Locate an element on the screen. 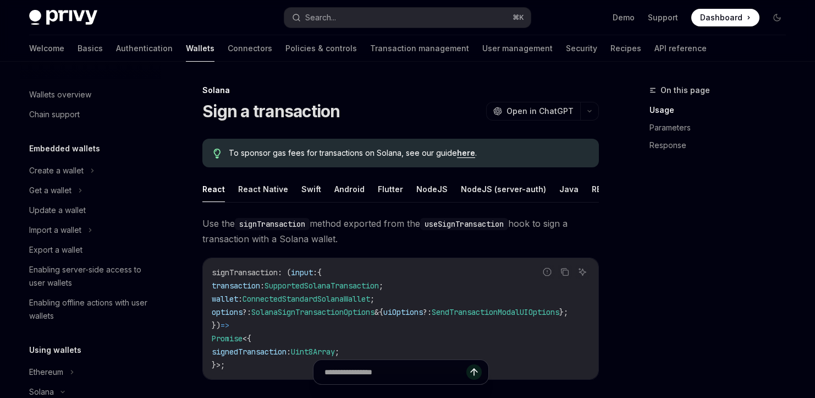 The image size is (815, 398). button: Send message is located at coordinates (474, 372).